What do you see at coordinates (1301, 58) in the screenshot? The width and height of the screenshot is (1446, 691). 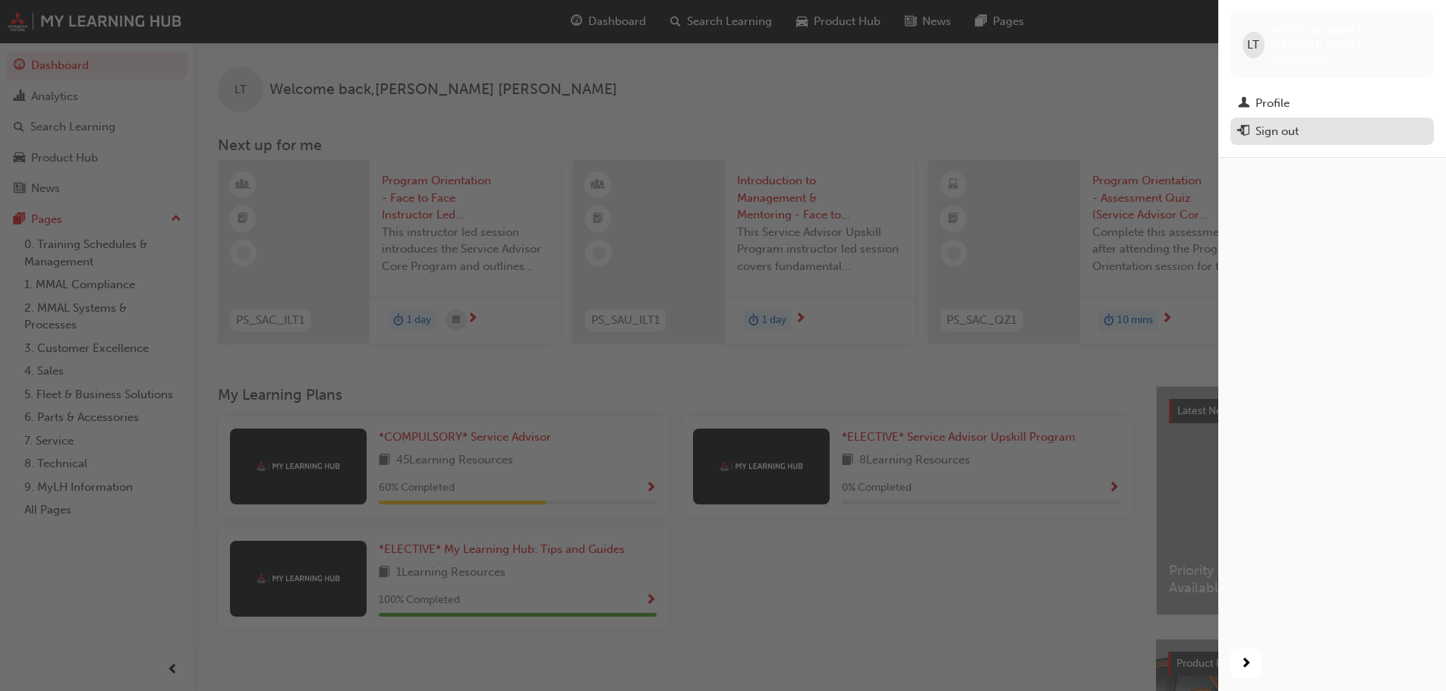 I see `span: 0005981286` at bounding box center [1301, 58].